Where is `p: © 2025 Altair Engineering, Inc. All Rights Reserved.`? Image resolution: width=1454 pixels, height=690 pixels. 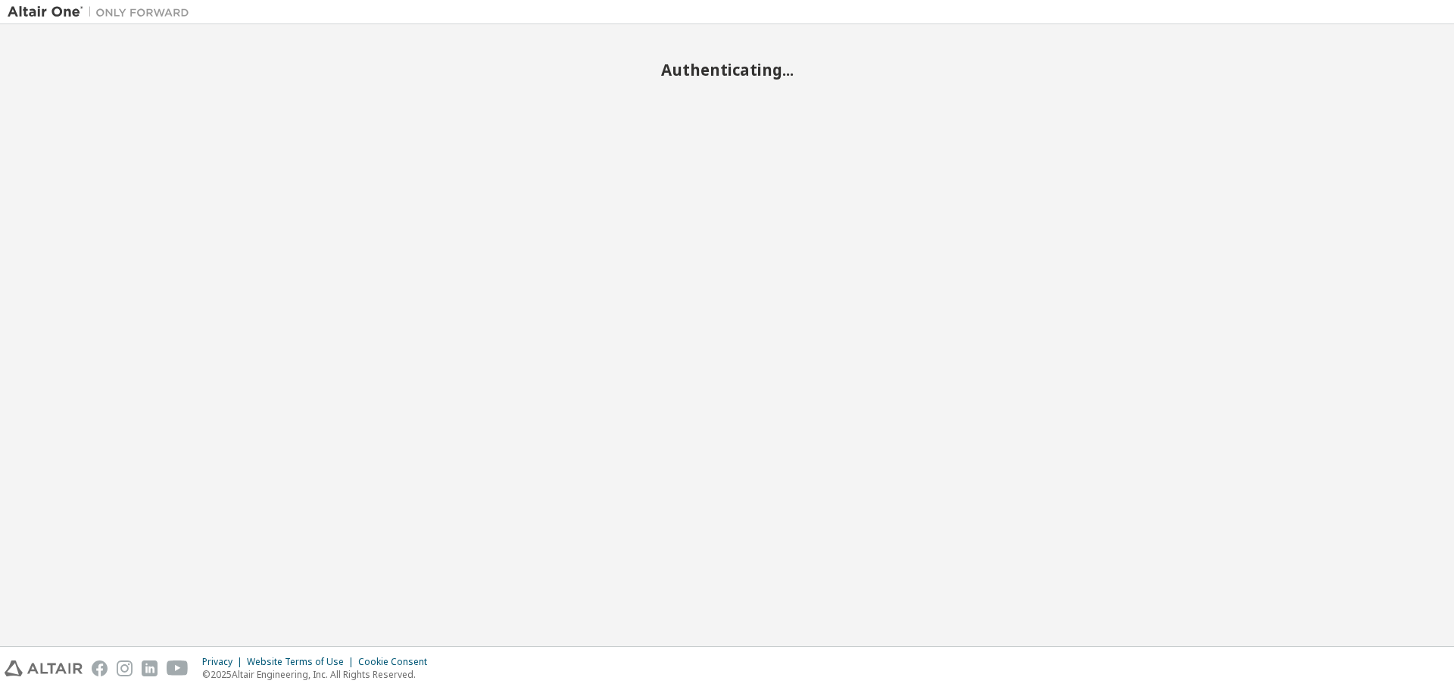
p: © 2025 Altair Engineering, Inc. All Rights Reserved. is located at coordinates (319, 674).